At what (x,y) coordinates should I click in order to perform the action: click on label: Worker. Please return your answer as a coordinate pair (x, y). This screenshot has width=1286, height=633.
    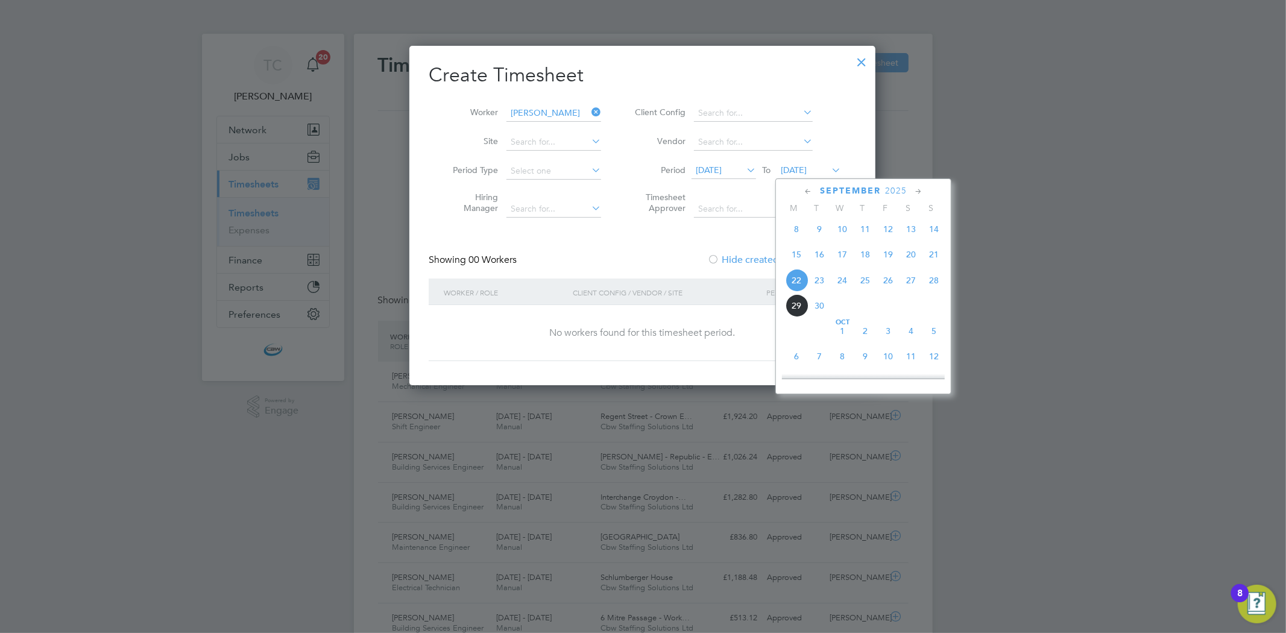
    Looking at the image, I should click on (471, 112).